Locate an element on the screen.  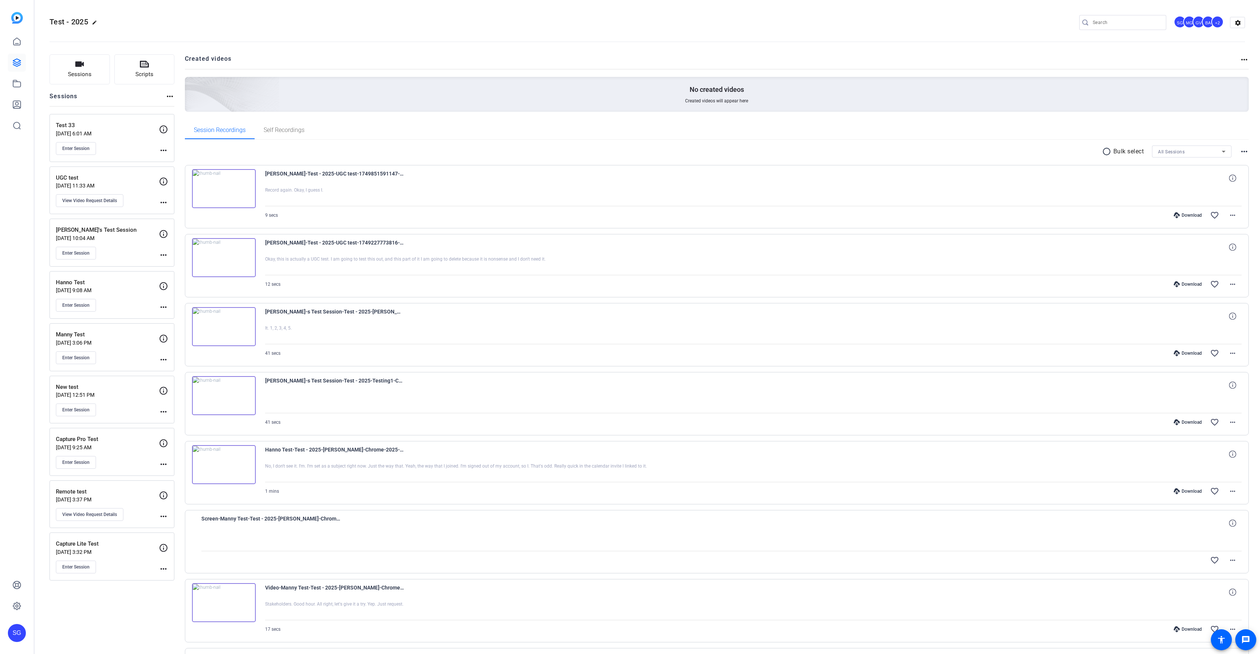
div: +2 is located at coordinates (1217, 22).